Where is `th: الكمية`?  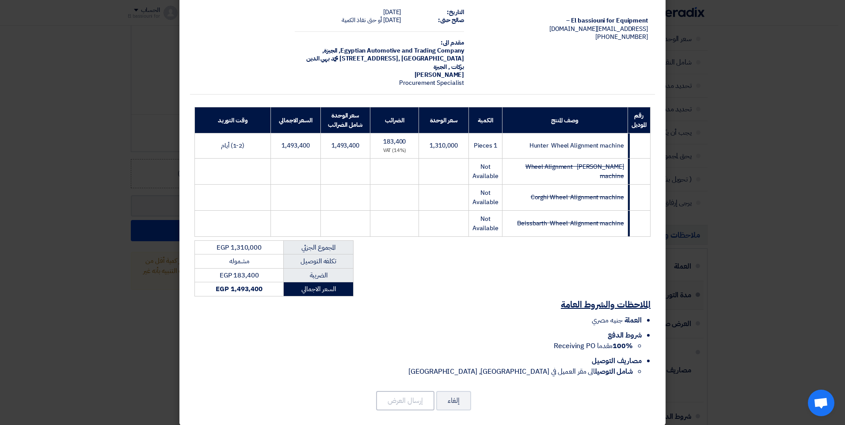
th: الكمية is located at coordinates (485, 120).